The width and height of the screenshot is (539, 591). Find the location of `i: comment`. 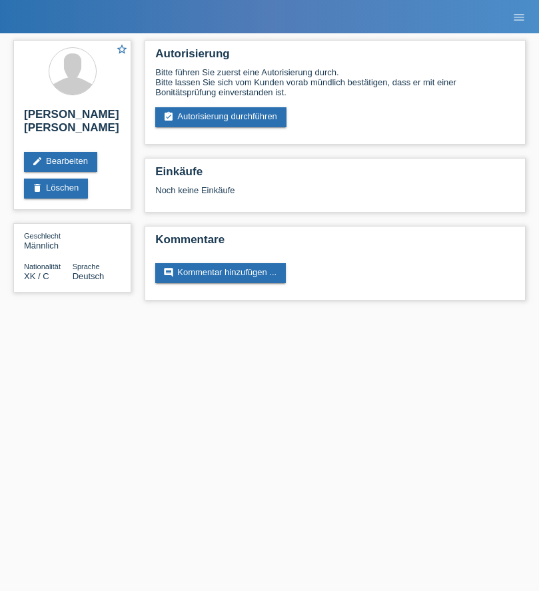

i: comment is located at coordinates (169, 273).